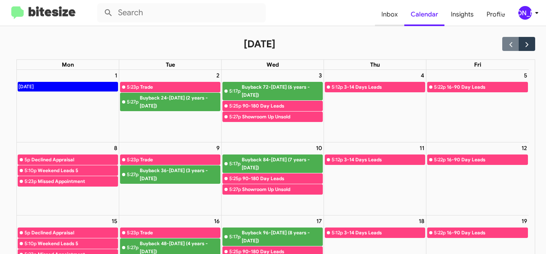  What do you see at coordinates (273, 179) in the screenshot?
I see `td: September 10, 2025` at bounding box center [273, 179].